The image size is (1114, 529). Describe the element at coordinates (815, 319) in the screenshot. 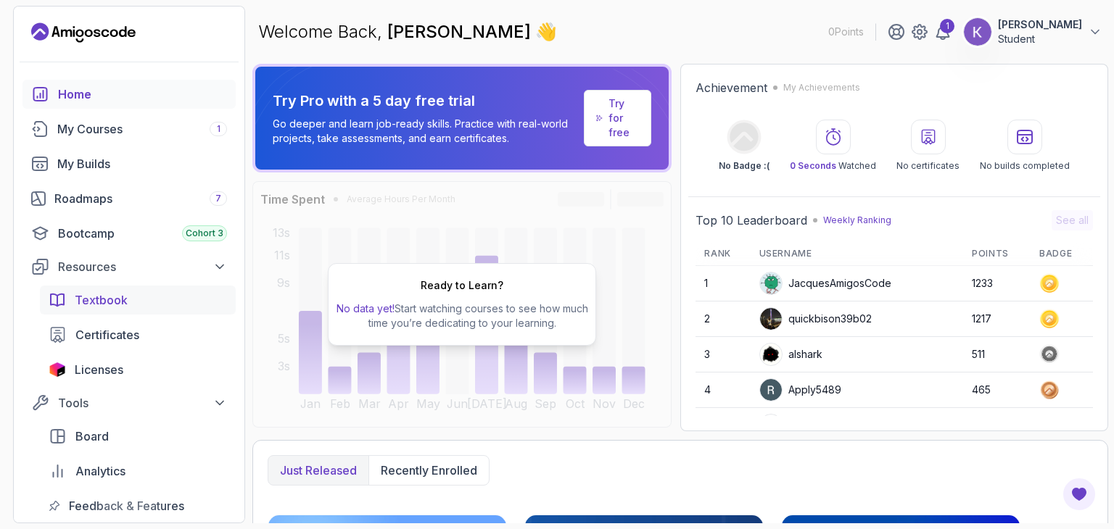

I see `div: quickbison39b02` at that location.